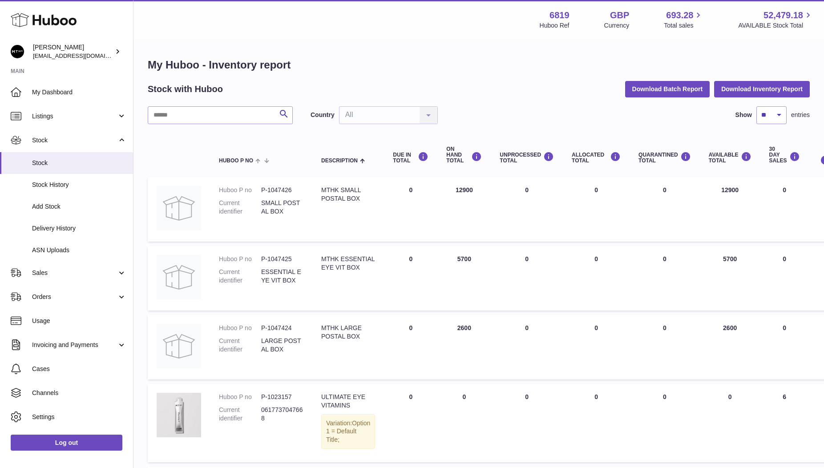  Describe the element at coordinates (236, 161) in the screenshot. I see `span: Huboo P no` at that location.